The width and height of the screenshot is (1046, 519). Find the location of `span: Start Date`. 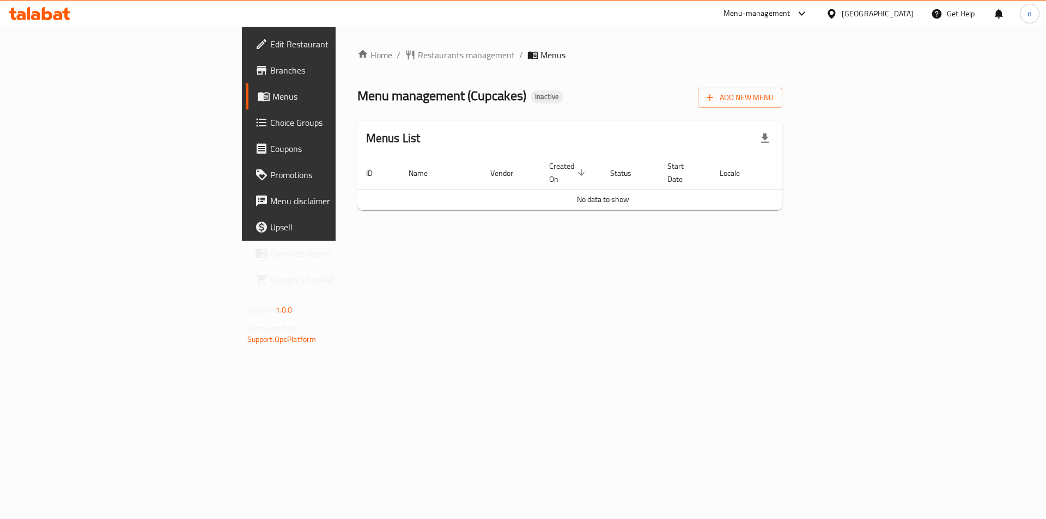

span: Start Date is located at coordinates (683, 173).